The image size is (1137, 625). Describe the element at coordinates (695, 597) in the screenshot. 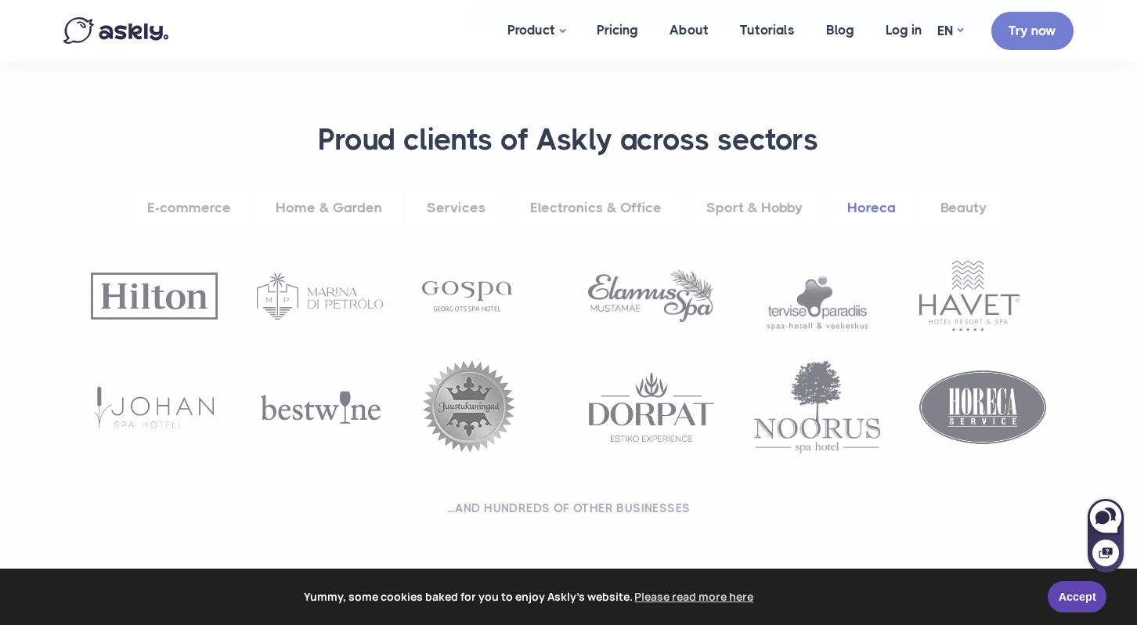

I see `a: learn more about cookies` at that location.